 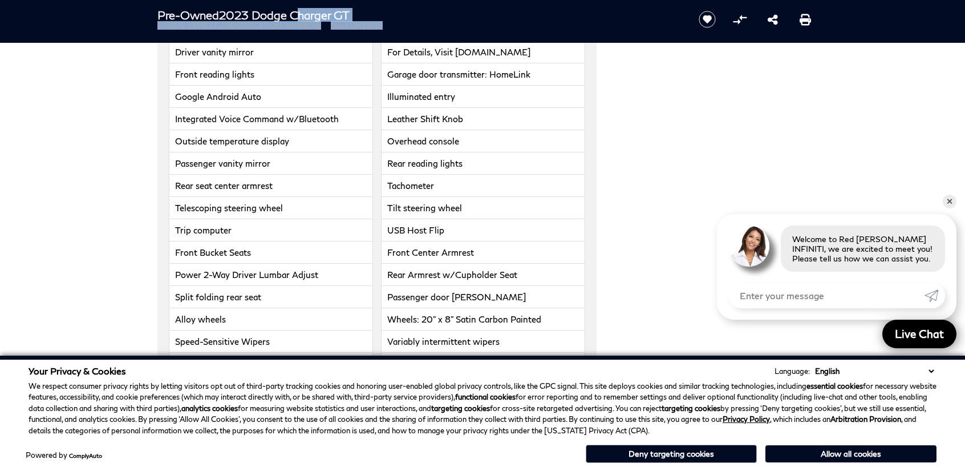 I want to click on li: Overhead console, so click(x=483, y=141).